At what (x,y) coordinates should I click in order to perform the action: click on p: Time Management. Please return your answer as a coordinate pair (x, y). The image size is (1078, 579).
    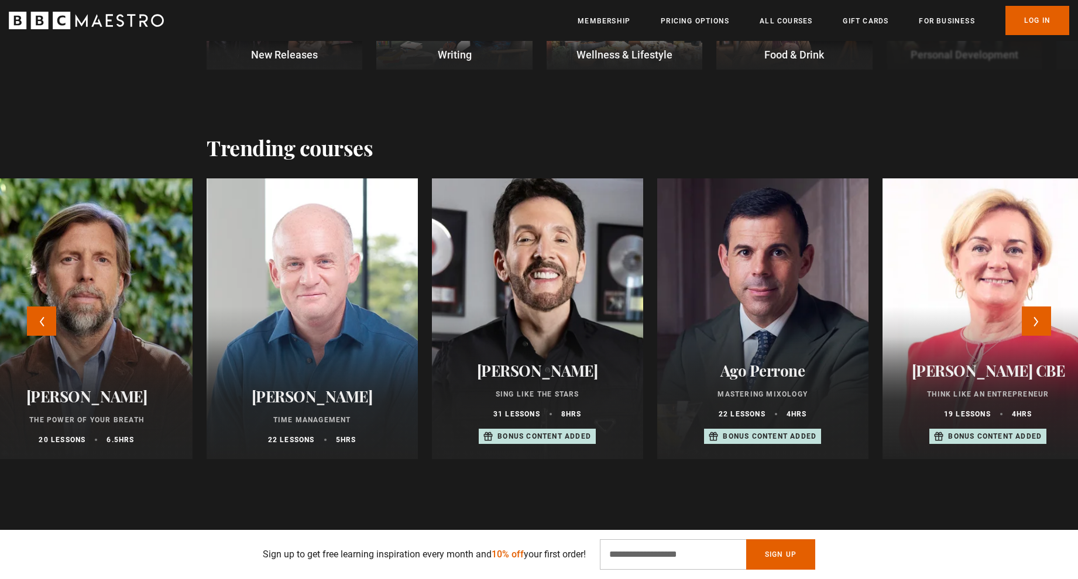
    Looking at the image, I should click on (312, 420).